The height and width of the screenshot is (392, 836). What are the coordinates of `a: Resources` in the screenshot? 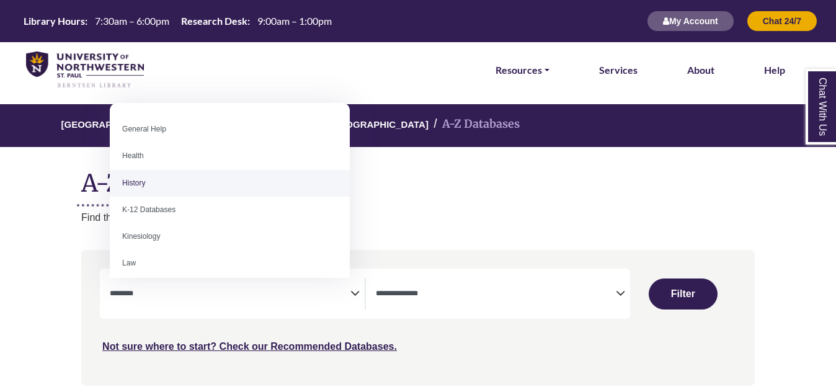 It's located at (522, 70).